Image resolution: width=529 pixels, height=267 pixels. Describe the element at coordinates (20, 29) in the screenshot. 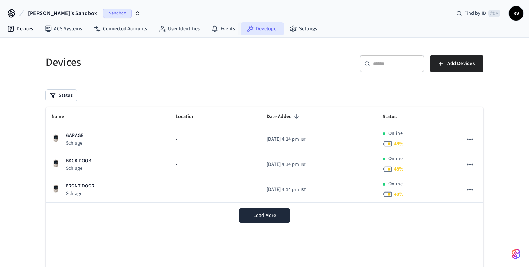

I see `a: Devices` at that location.